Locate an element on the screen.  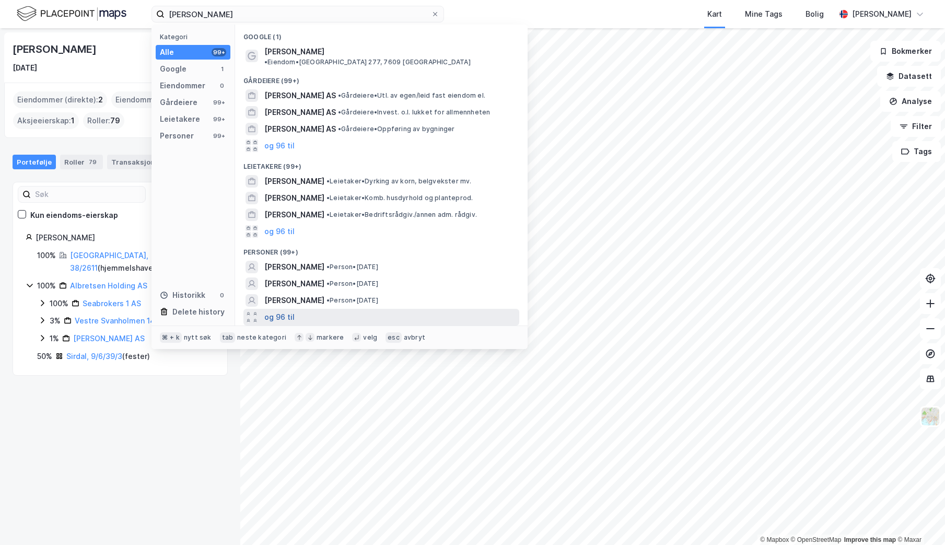
div: Portefølje is located at coordinates (34, 162).